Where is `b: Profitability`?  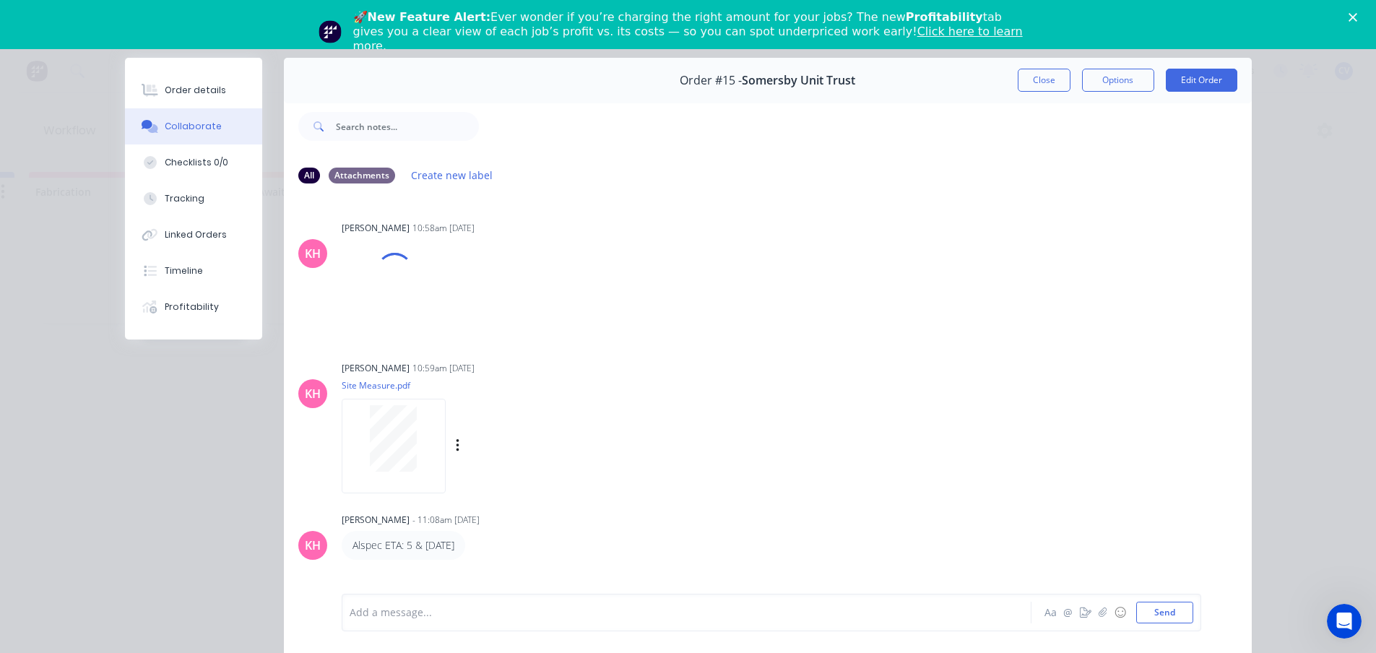 b: Profitability is located at coordinates (944, 17).